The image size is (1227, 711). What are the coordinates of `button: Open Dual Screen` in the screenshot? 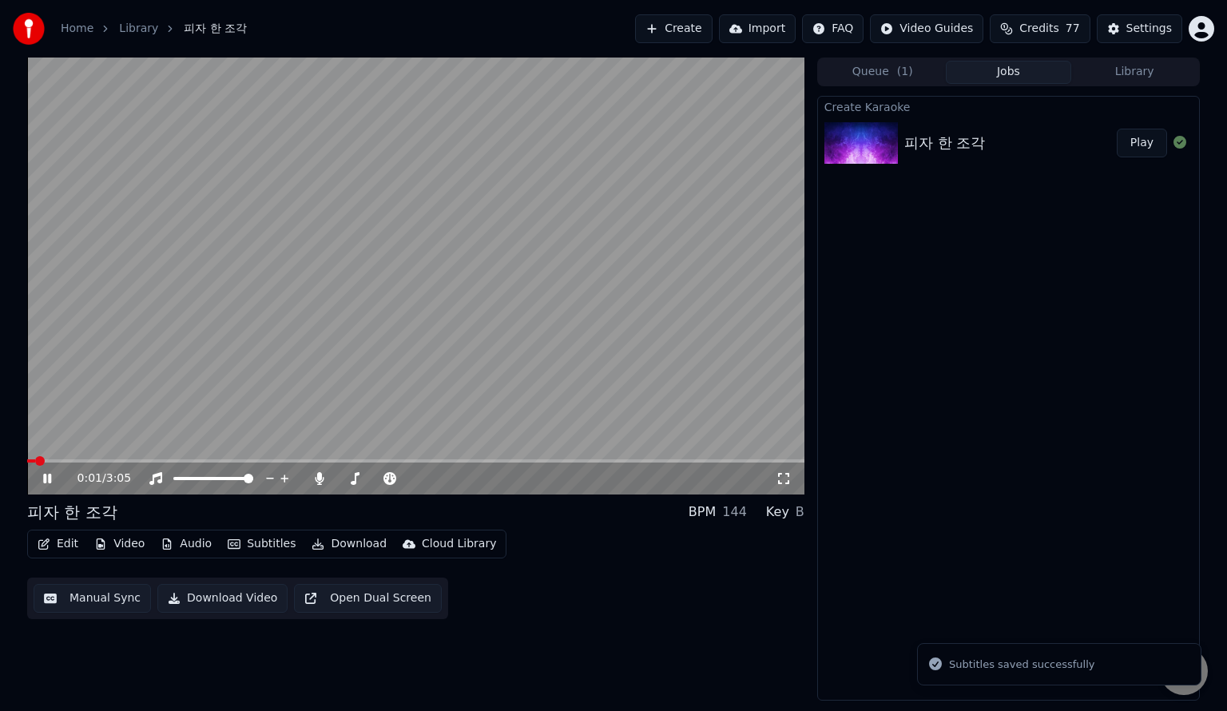 It's located at (367, 598).